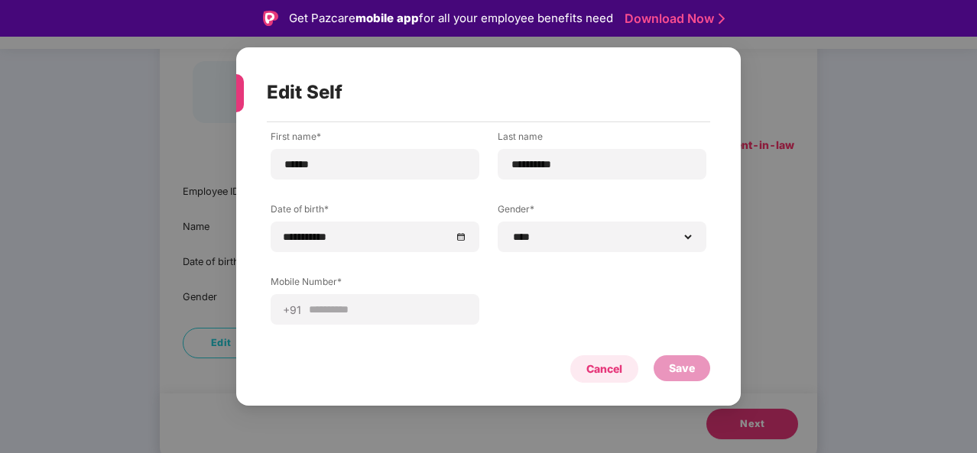 This screenshot has height=453, width=977. Describe the element at coordinates (387, 18) in the screenshot. I see `strong: mobile app` at that location.